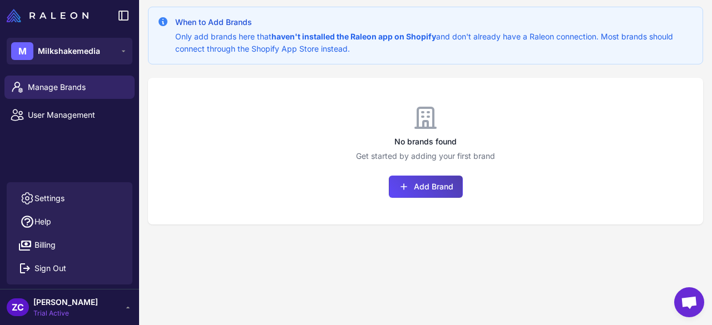  Describe the element at coordinates (434, 43) in the screenshot. I see `p: Only add brands here that and don't already have a Raleon connection. Most brands should connect ...` at that location.